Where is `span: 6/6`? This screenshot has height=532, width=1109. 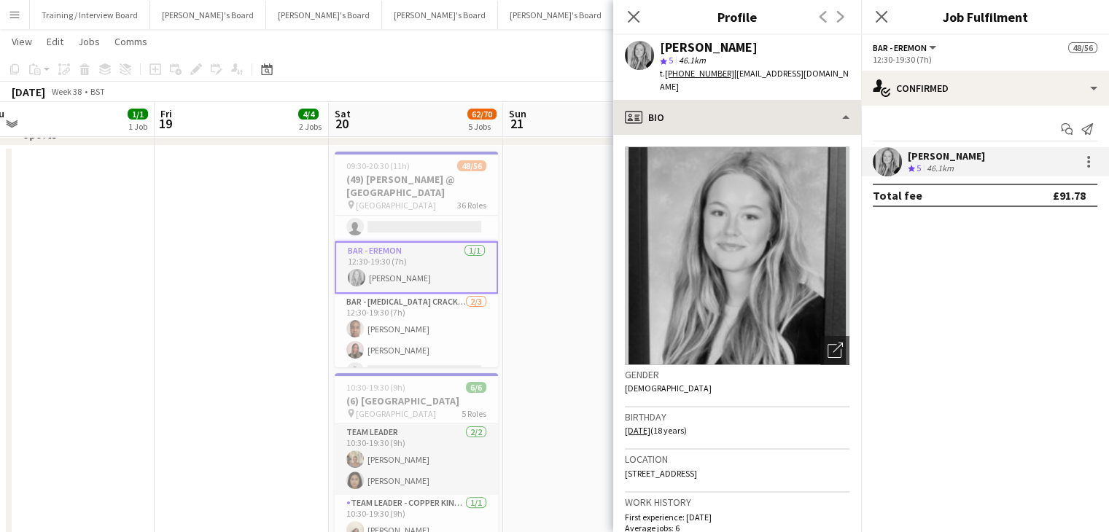
span: 6/6 is located at coordinates (476, 387).